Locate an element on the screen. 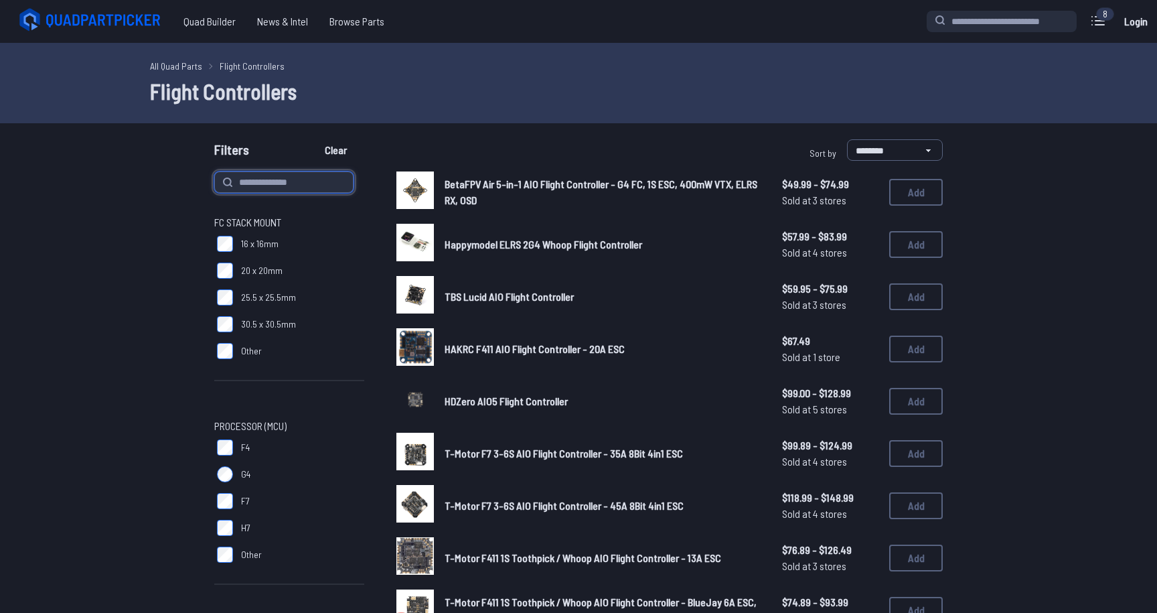 The height and width of the screenshot is (613, 1157). span: T-Motor F411 1S Toothpick / Whoop AIO Flight Controller - 13A ESC is located at coordinates (583, 557).